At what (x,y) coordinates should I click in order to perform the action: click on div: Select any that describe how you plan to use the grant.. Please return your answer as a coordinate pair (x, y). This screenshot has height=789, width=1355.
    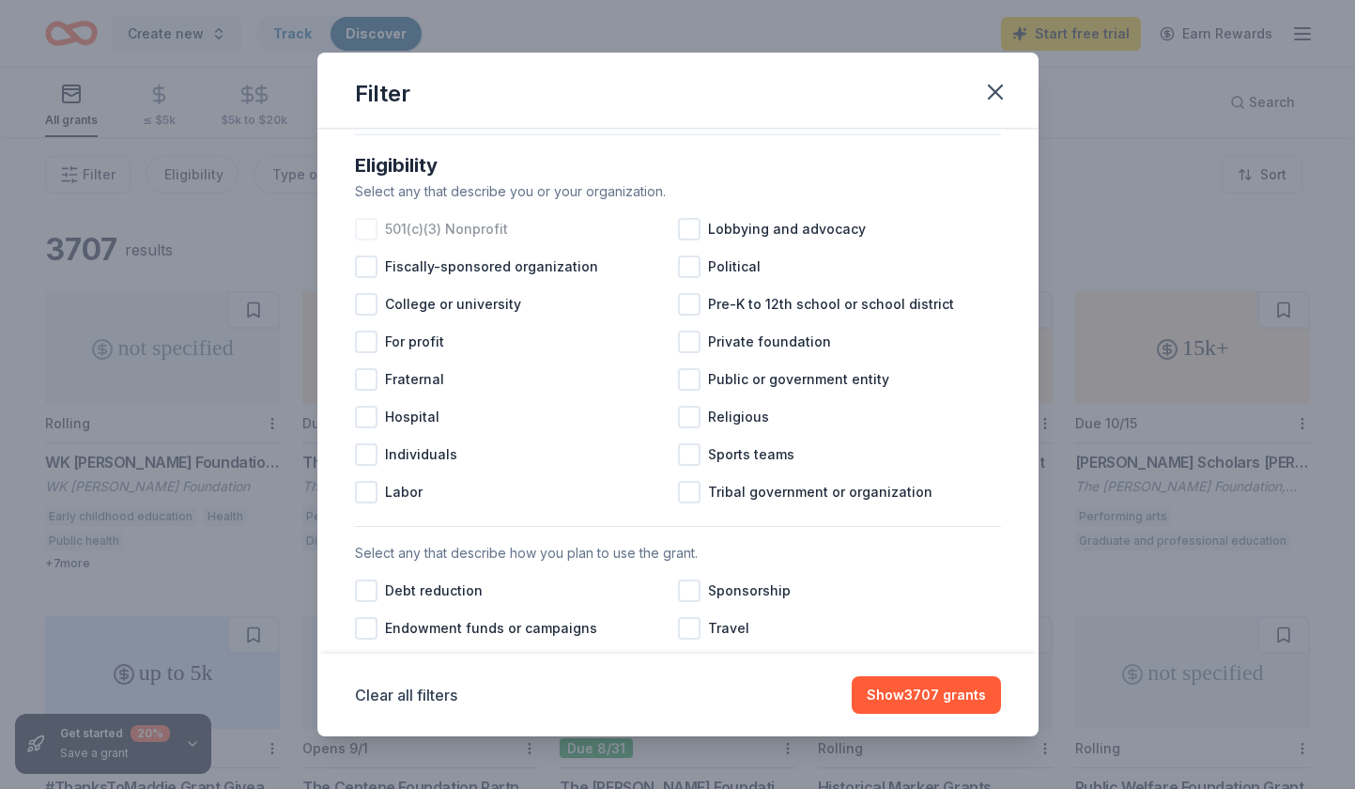
    Looking at the image, I should click on (678, 553).